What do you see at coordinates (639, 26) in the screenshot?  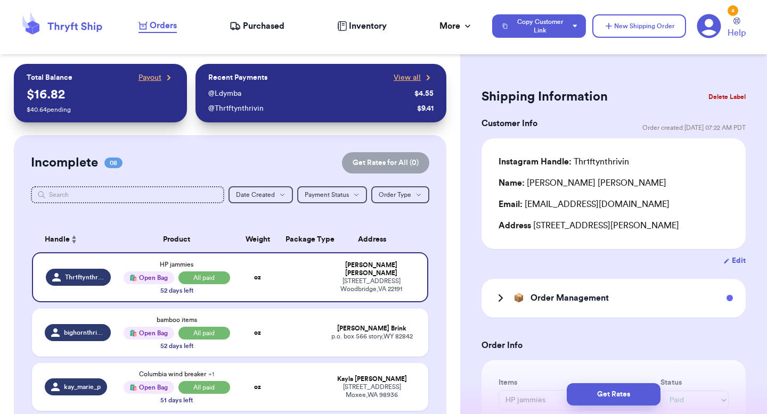 I see `button: New Shipping Order` at bounding box center [639, 26].